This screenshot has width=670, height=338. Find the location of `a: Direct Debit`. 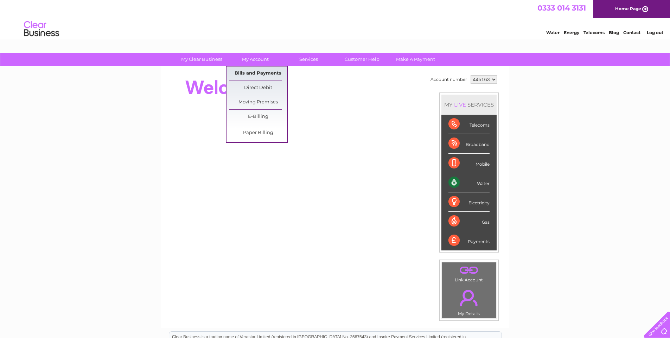

a: Direct Debit is located at coordinates (258, 88).